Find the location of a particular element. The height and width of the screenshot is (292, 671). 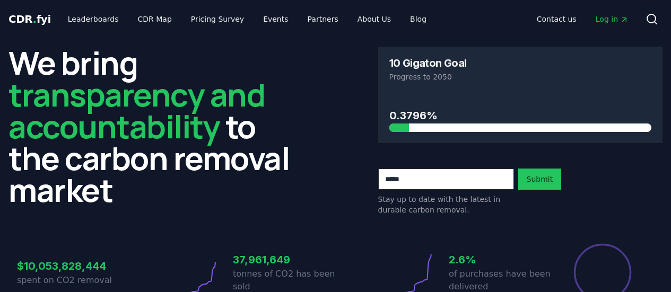

a: Partners is located at coordinates (323, 19).